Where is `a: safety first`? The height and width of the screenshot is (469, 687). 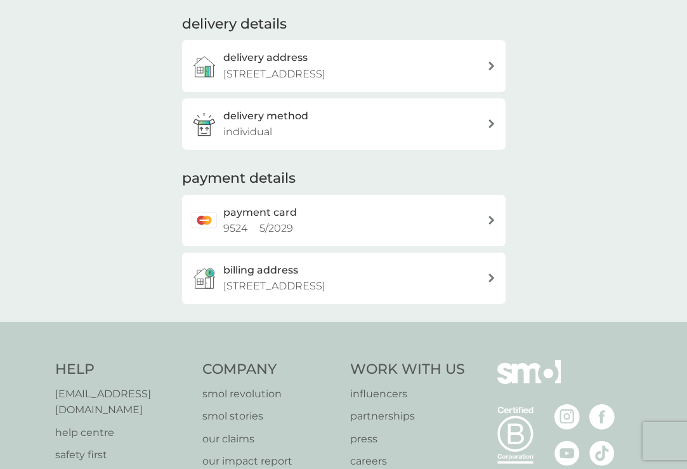
a: safety first is located at coordinates (122, 455).